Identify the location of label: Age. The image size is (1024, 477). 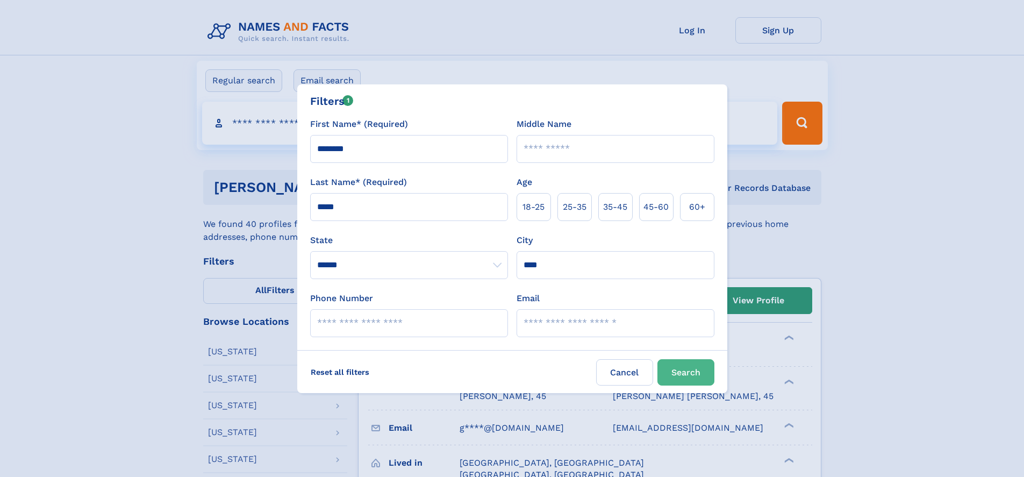
(524, 182).